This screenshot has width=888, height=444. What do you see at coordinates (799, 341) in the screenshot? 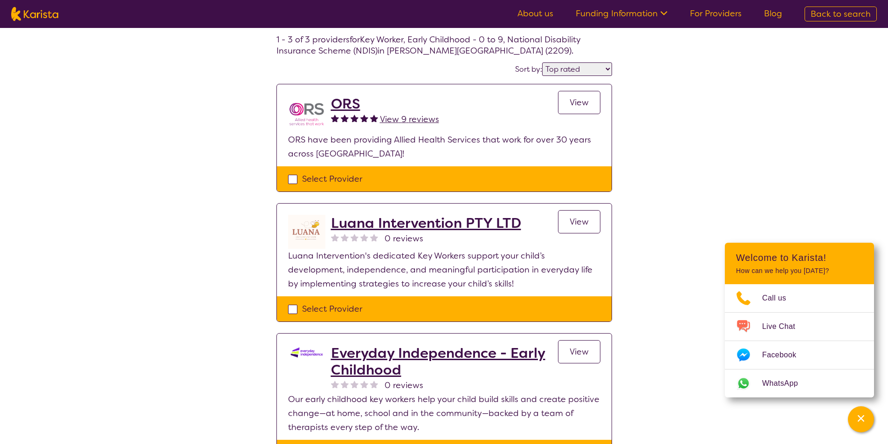
I see `ul: Choose channel` at bounding box center [799, 341].